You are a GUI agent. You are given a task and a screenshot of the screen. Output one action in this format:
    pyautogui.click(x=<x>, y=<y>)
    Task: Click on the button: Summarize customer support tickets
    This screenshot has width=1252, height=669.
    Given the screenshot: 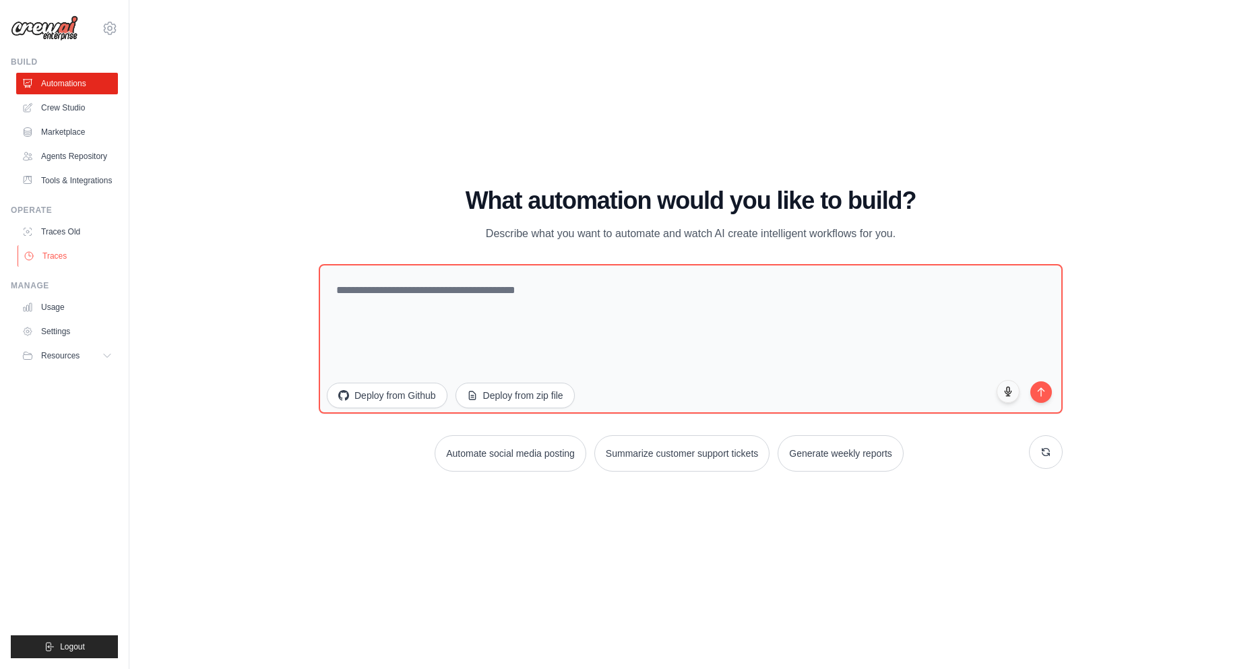 What is the action you would take?
    pyautogui.click(x=682, y=454)
    